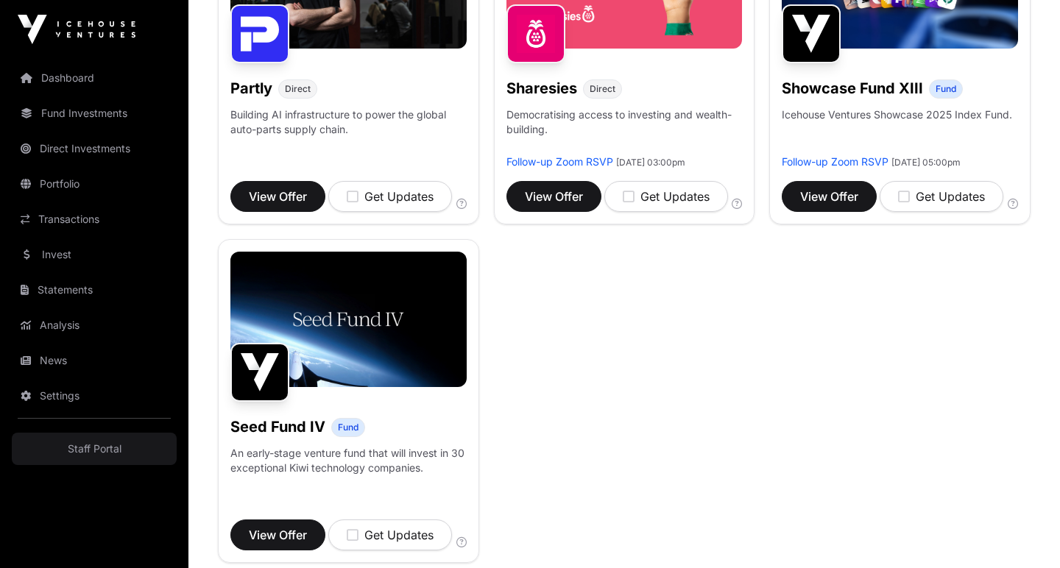 Image resolution: width=1060 pixels, height=568 pixels. What do you see at coordinates (94, 149) in the screenshot?
I see `a: Direct Investments` at bounding box center [94, 149].